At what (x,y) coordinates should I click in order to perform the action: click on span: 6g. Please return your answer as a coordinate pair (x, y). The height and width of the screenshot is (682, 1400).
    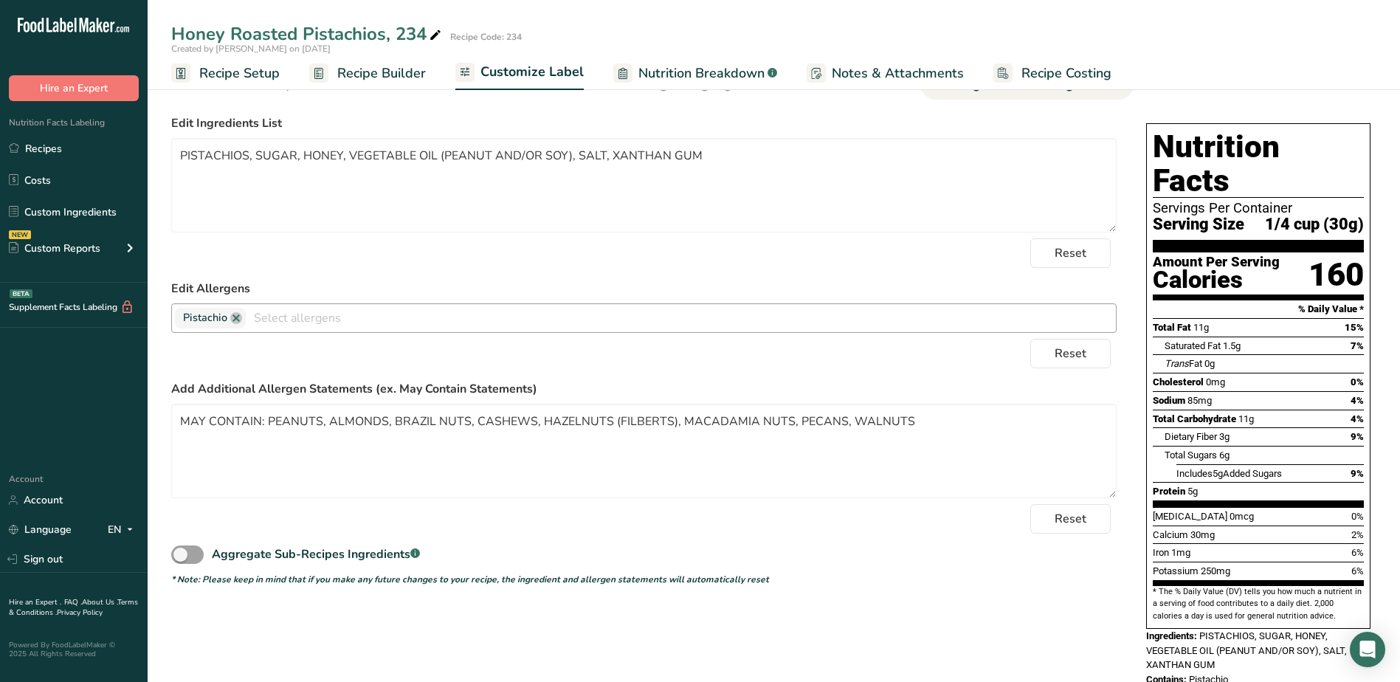
    Looking at the image, I should click on (1224, 455).